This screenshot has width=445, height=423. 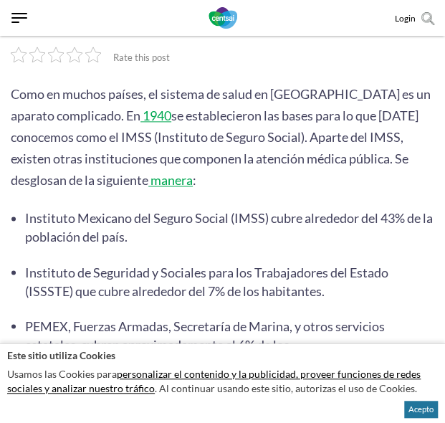 I want to click on span: PEMEX, Fuerzas Armadas, Secretaría de Marina, y otros servicios estatales, cubren aproximadamente..., so click(x=205, y=344).